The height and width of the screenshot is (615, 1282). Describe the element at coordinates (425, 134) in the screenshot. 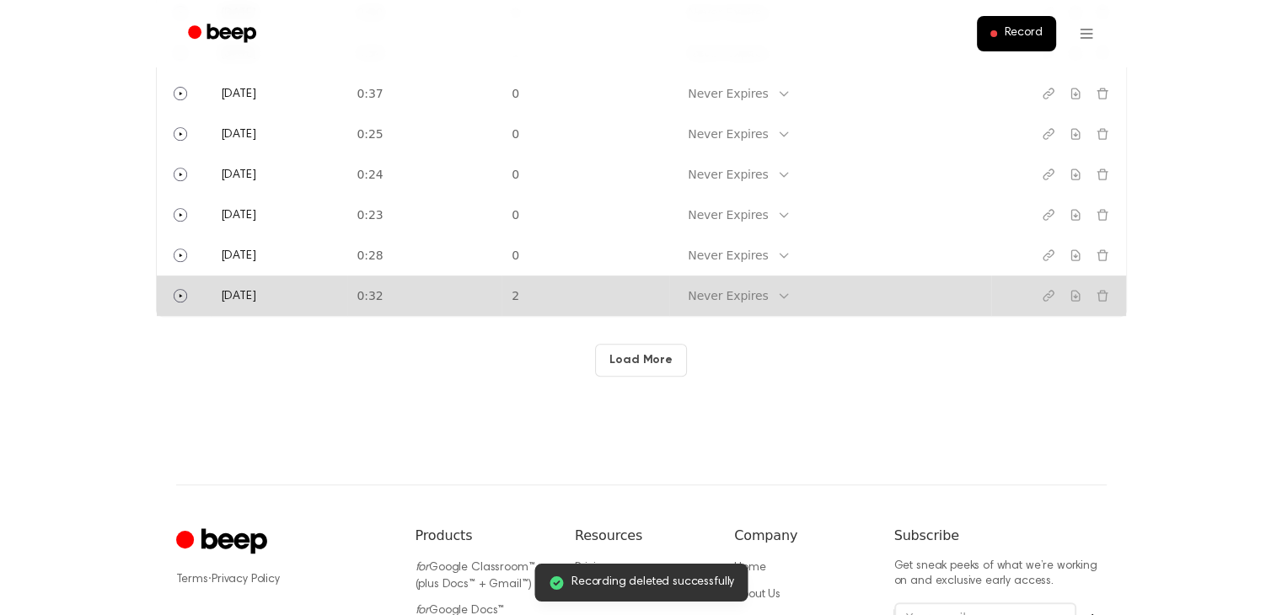

I see `td: 0:25` at that location.